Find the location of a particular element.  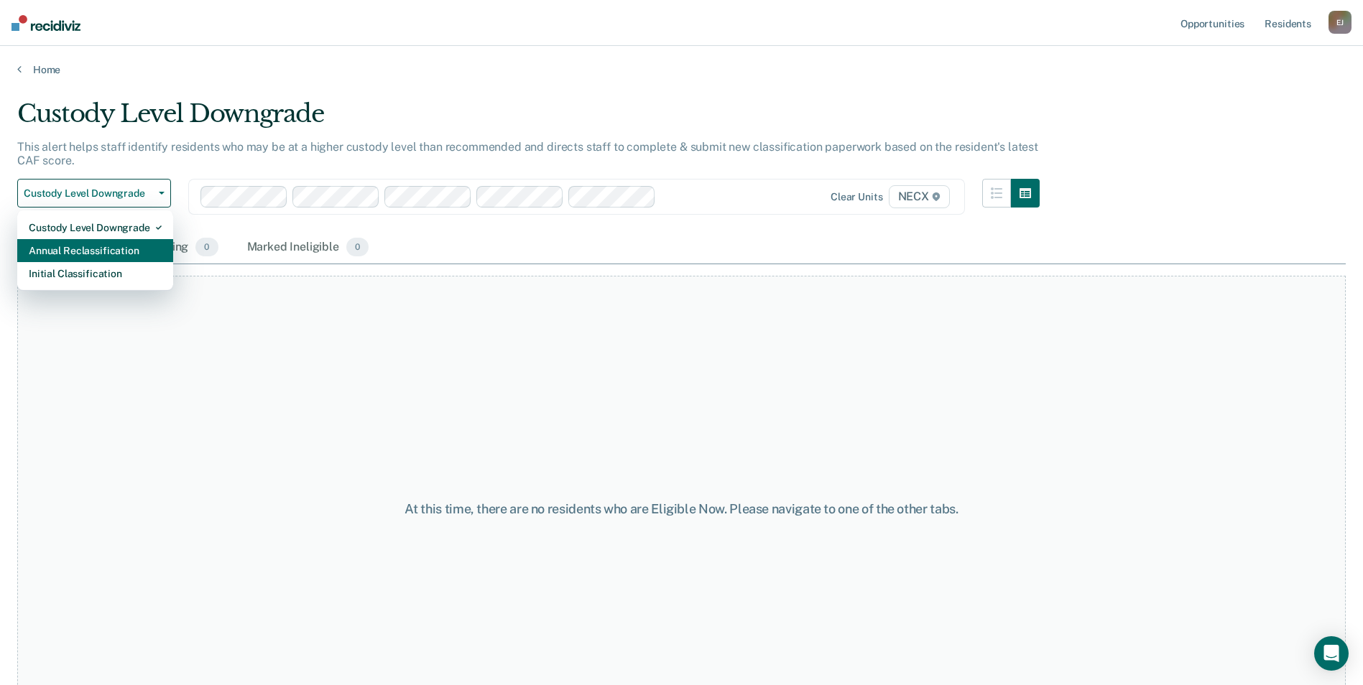

div: E J is located at coordinates (1340, 22).